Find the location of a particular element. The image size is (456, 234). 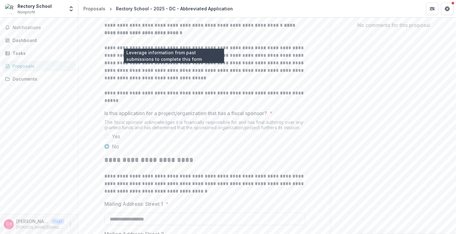

a: Tasks is located at coordinates (39, 53).